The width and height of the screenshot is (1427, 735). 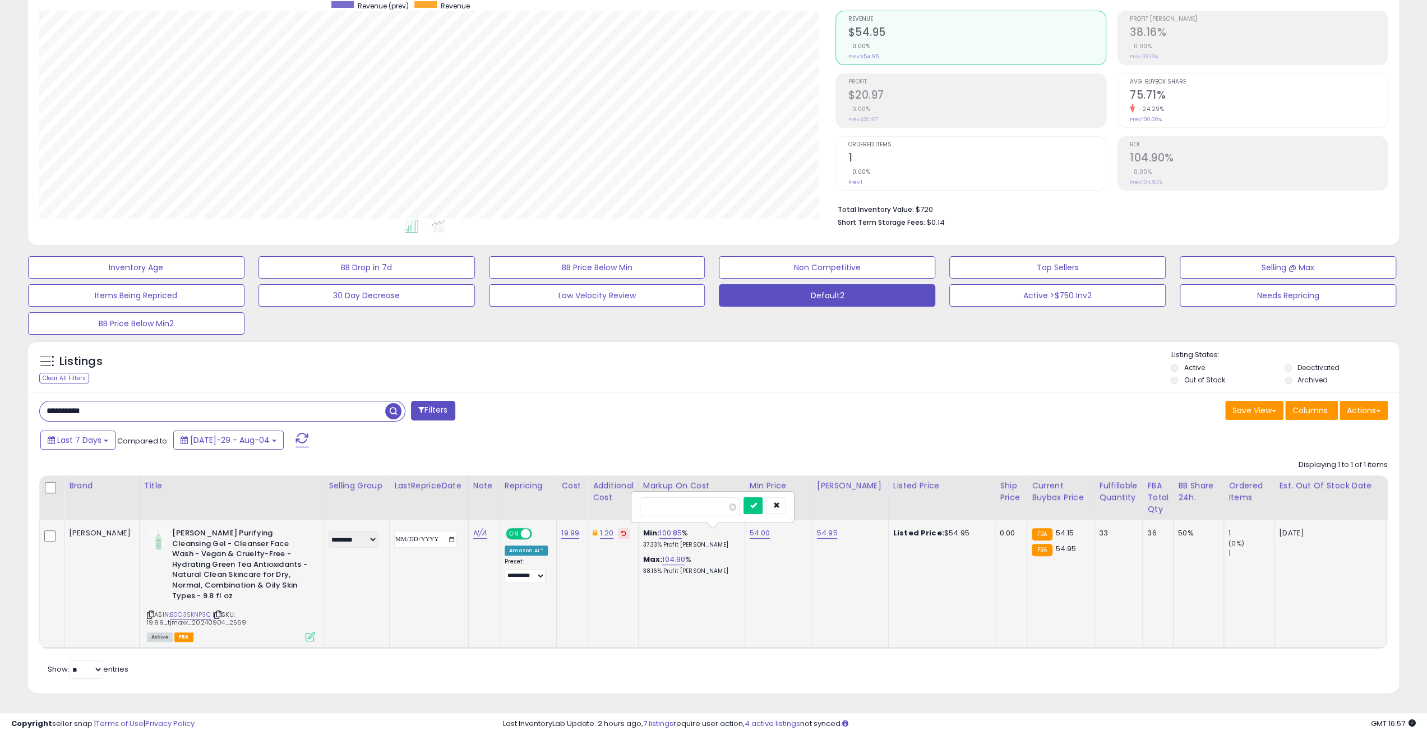 What do you see at coordinates (658, 723) in the screenshot?
I see `a: 7 listings` at bounding box center [658, 723].